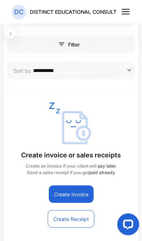 Image resolution: width=142 pixels, height=241 pixels. Describe the element at coordinates (71, 173) in the screenshot. I see `p: Send a sales receipt if you got` at that location.